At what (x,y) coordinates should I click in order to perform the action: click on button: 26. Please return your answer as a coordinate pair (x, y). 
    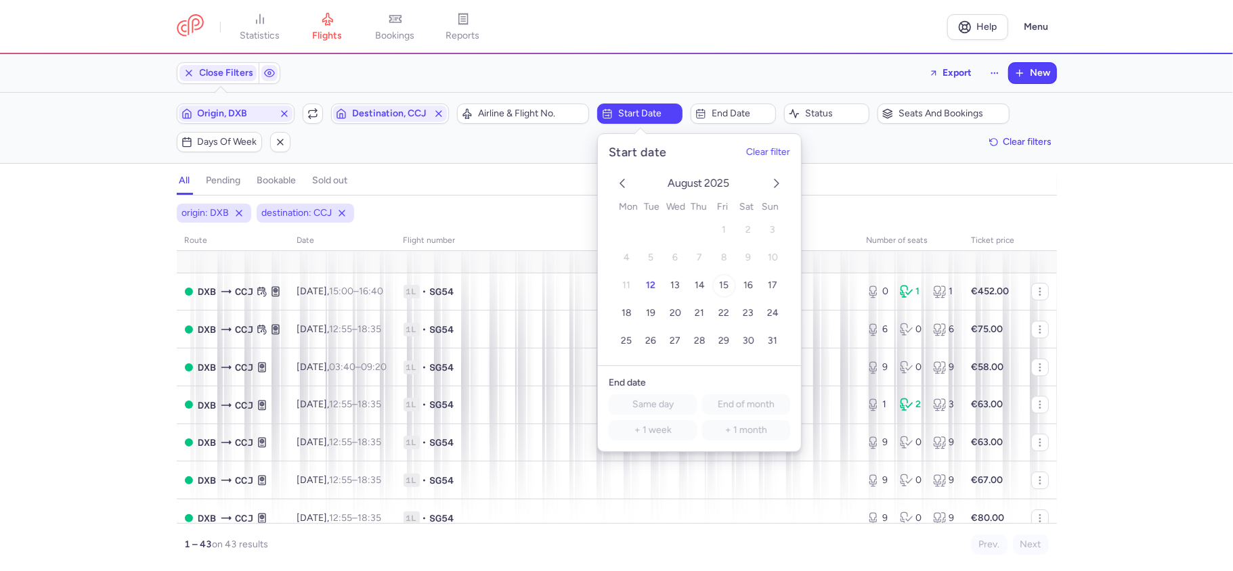
    Looking at the image, I should click on (651, 341).